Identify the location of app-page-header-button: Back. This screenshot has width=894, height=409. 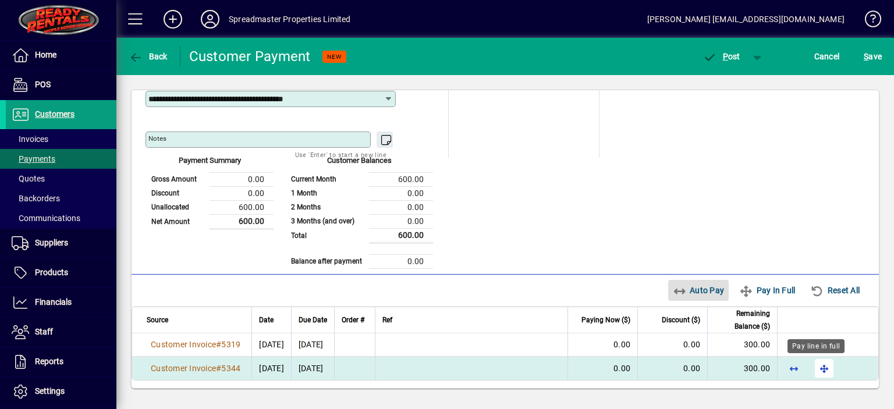
(148, 56).